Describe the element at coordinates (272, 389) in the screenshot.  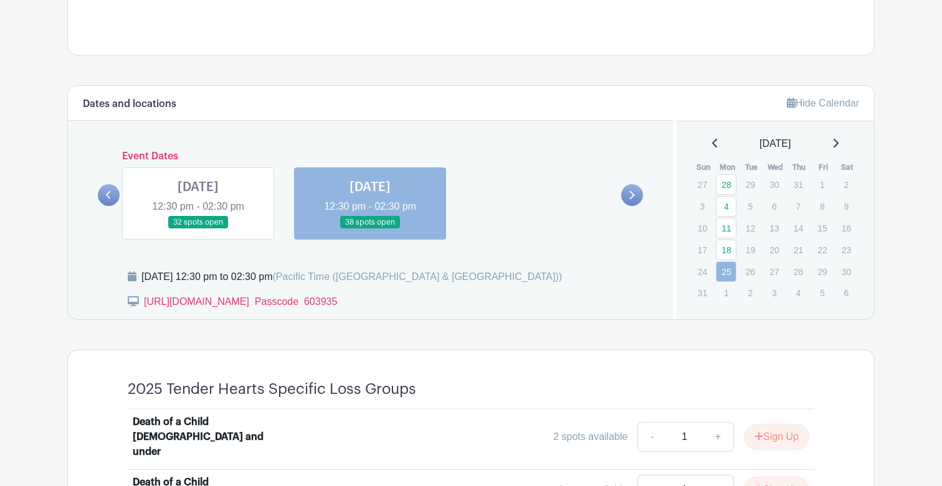
I see `h4: 2025 Tender Hearts Specific Loss Groups` at that location.